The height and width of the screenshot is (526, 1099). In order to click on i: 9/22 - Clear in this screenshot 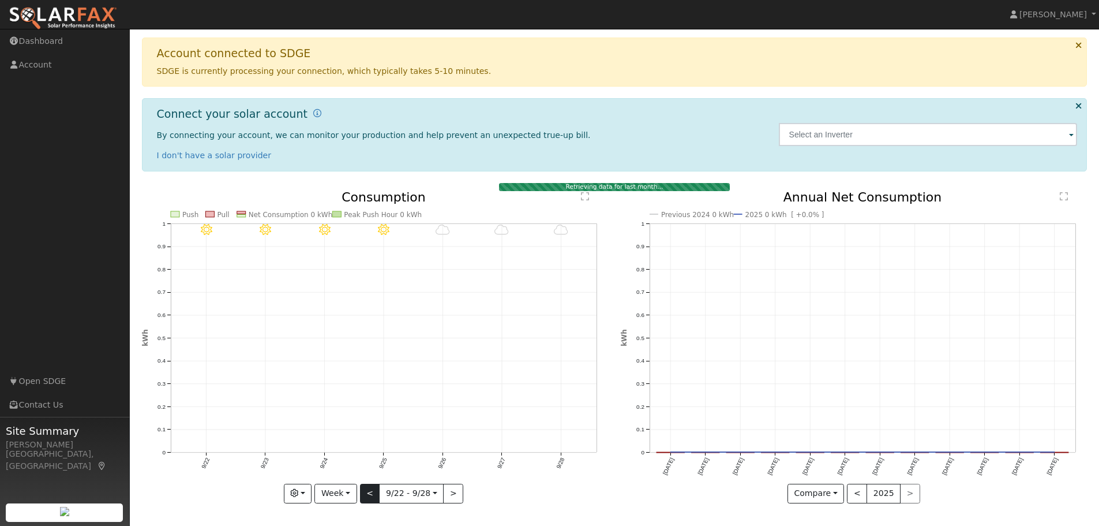, I will do `click(206, 230)`.